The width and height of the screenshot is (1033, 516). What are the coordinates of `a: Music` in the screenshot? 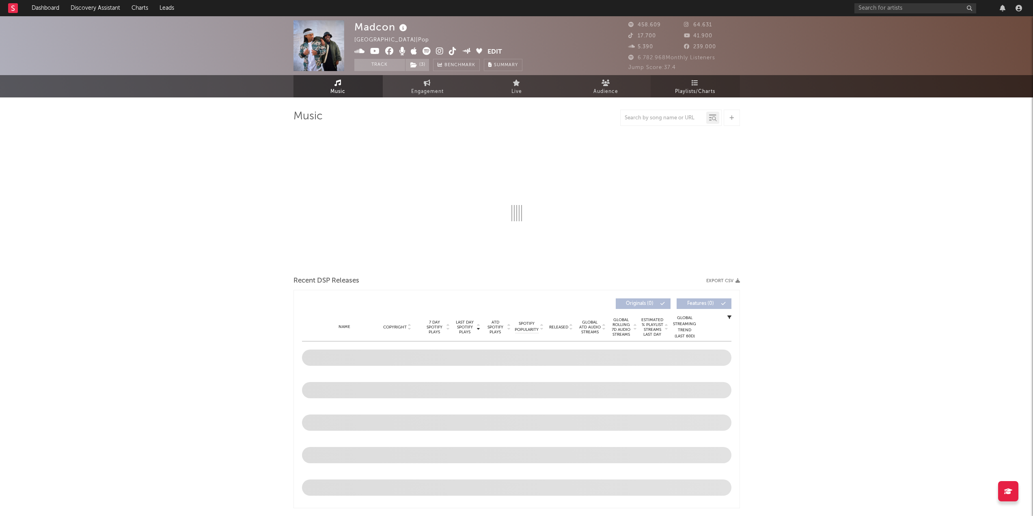 It's located at (338, 86).